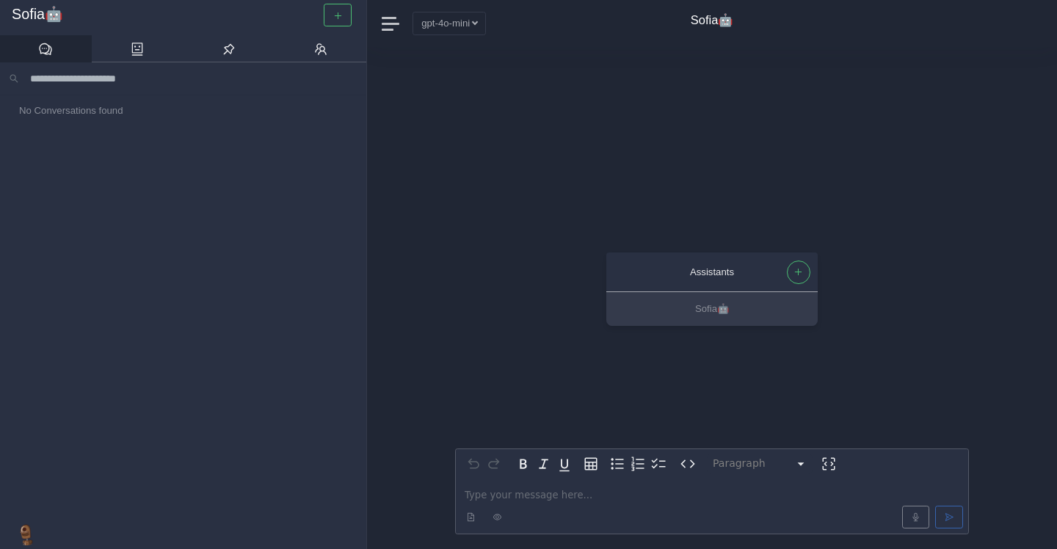 Image resolution: width=1057 pixels, height=549 pixels. Describe the element at coordinates (183, 15) in the screenshot. I see `a: Sofia🤖` at that location.